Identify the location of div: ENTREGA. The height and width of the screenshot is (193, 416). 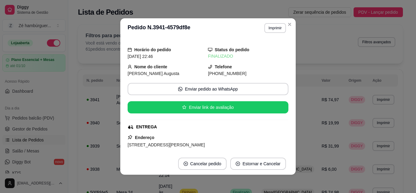
(147, 127).